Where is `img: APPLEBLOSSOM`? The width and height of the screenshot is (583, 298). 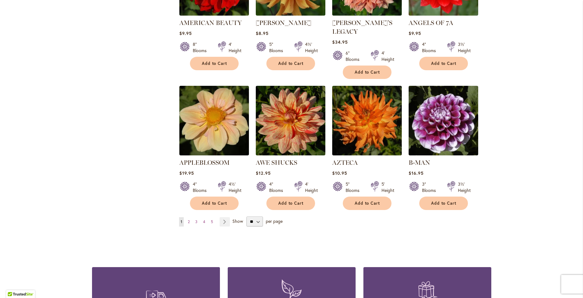
img: APPLEBLOSSOM is located at coordinates (214, 120).